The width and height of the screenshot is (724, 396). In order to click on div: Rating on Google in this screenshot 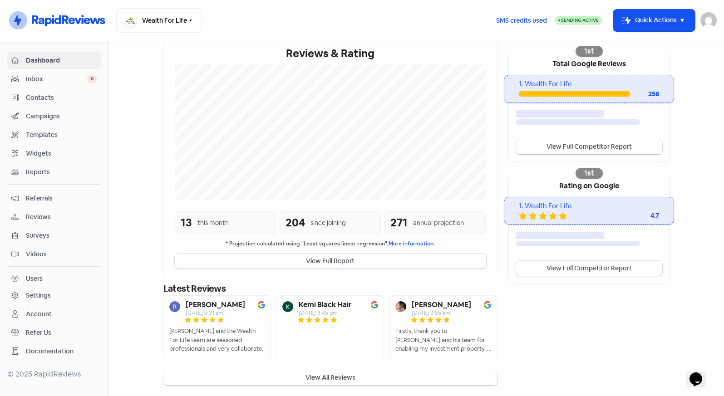, I will do `click(589, 185)`.